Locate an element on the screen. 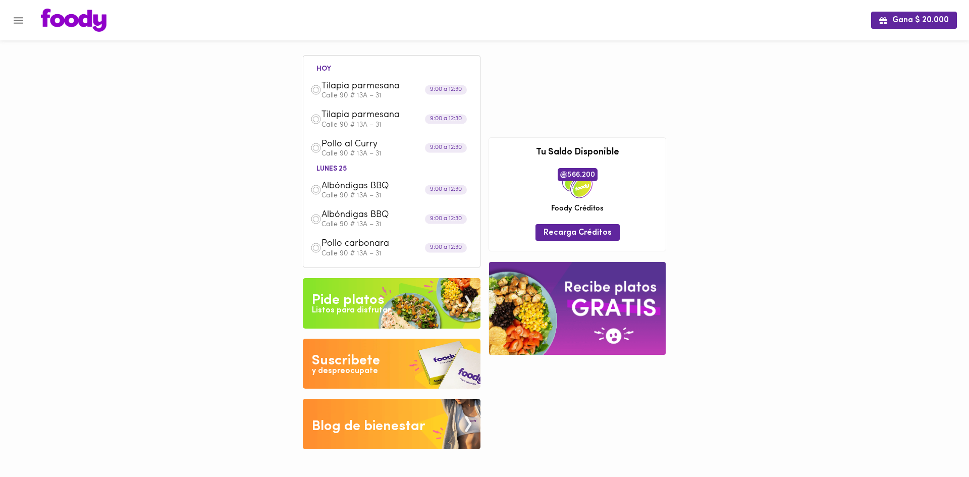 Image resolution: width=969 pixels, height=477 pixels. span: Recarga Créditos is located at coordinates (578, 233).